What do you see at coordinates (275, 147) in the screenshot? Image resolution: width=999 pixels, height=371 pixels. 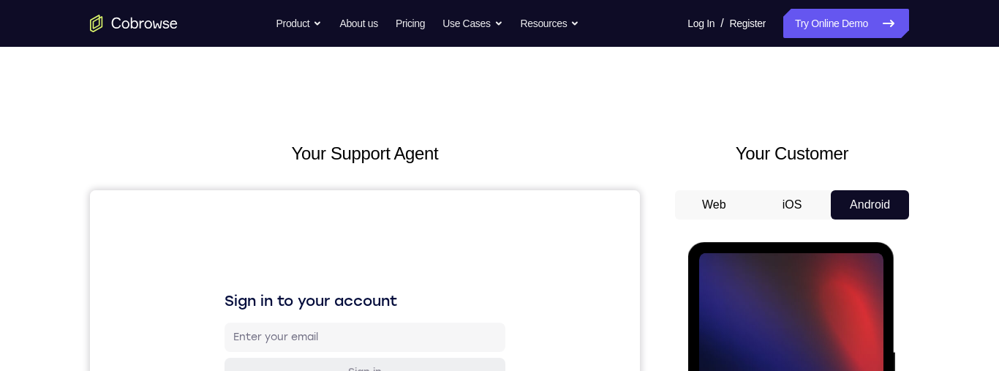 I see `input: Enter your email` at bounding box center [275, 147].